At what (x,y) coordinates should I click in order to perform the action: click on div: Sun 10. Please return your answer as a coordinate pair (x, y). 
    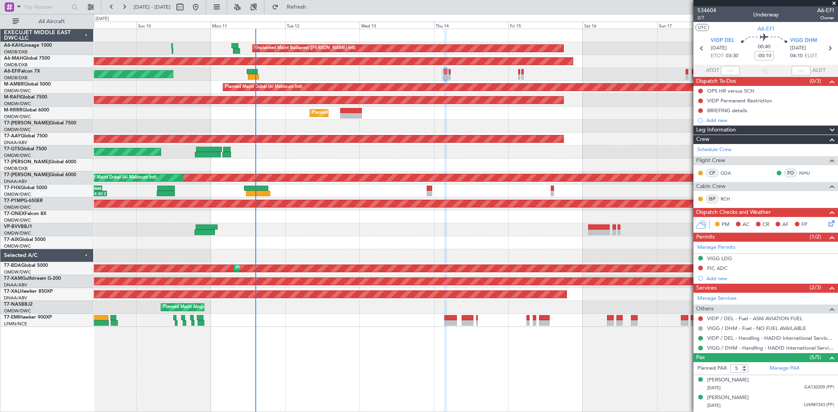
    Looking at the image, I should click on (173, 25).